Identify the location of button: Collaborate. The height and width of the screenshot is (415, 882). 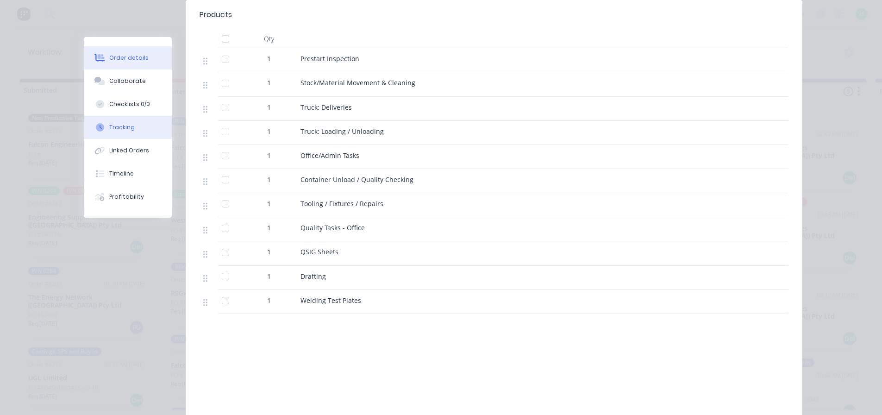
(128, 81).